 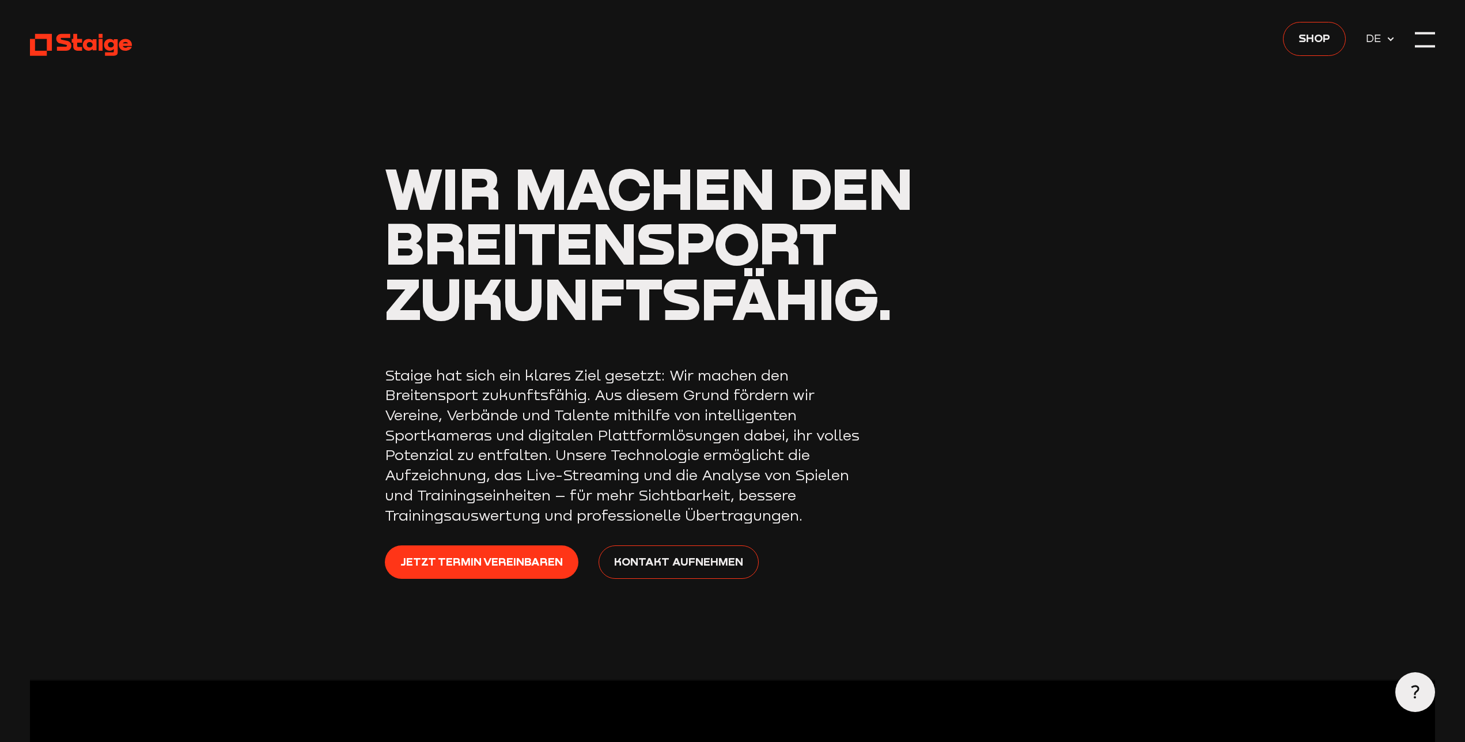 I want to click on span: DE, so click(x=1376, y=38).